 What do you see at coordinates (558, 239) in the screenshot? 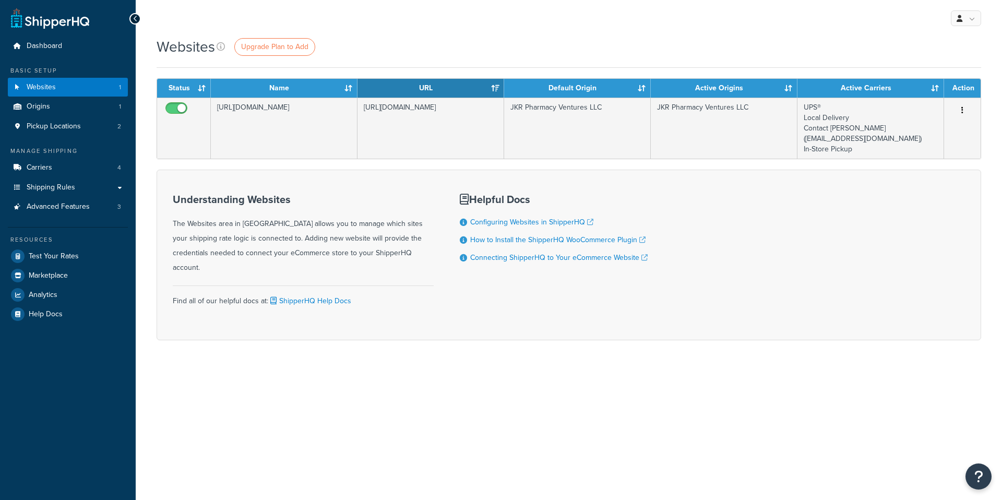
I see `a: How to Install the ShipperHQ WooCommerce Plugin` at bounding box center [558, 239].